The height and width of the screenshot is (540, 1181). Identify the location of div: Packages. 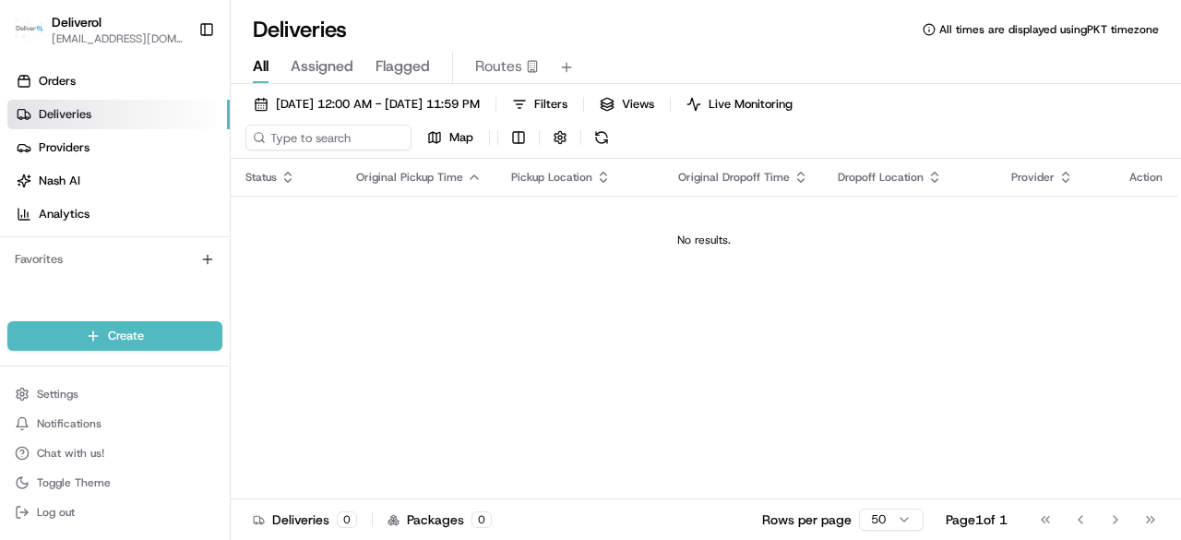
(439, 520).